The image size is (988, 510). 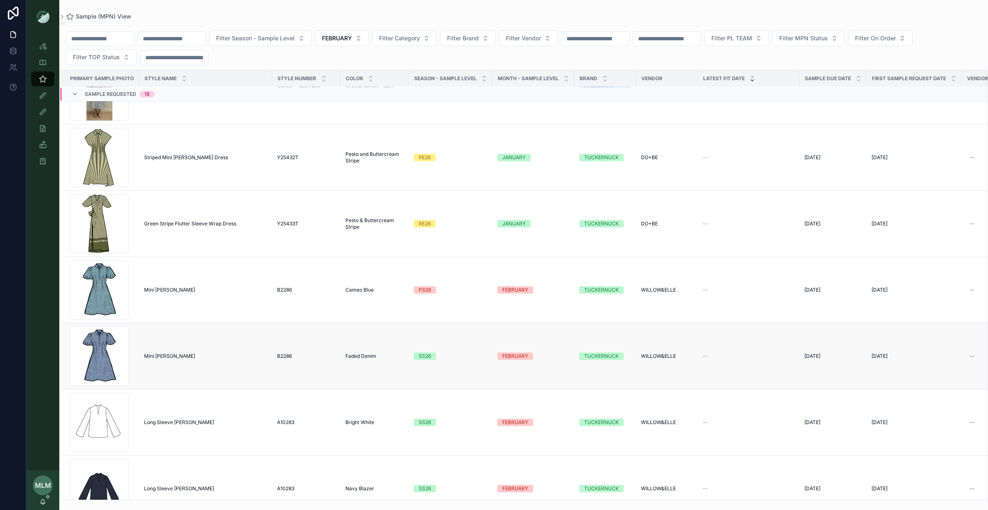 I want to click on div: PS26, so click(x=425, y=290).